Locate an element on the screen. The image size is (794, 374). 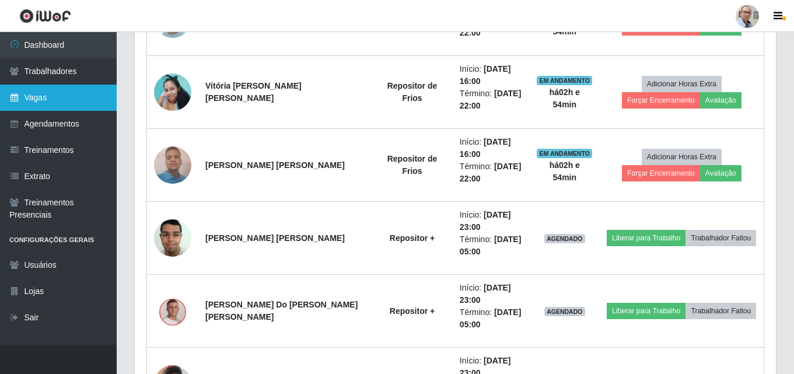
img: 1753657794780.jpeg is located at coordinates (173, 311).